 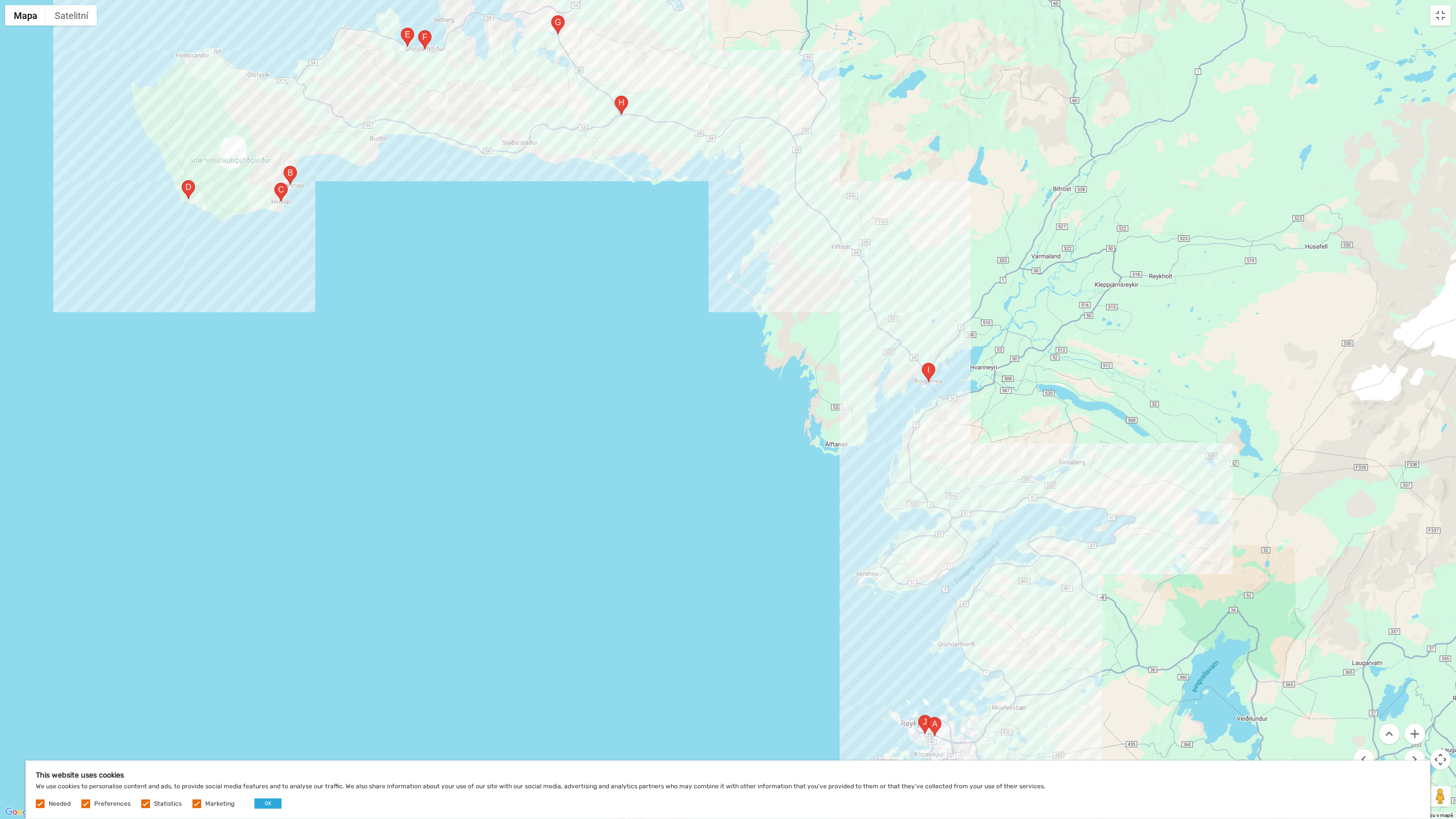 I want to click on div: Brúartorg 1, 310 Borgarnes, Island, so click(x=929, y=372).